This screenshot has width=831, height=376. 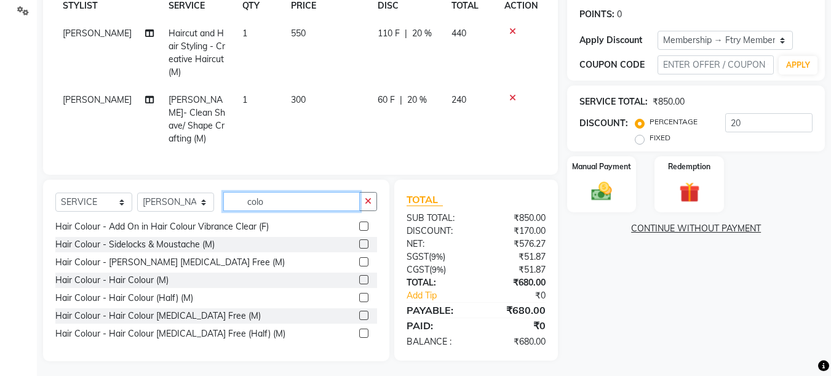 I want to click on label: PERCENTAGE, so click(x=673, y=122).